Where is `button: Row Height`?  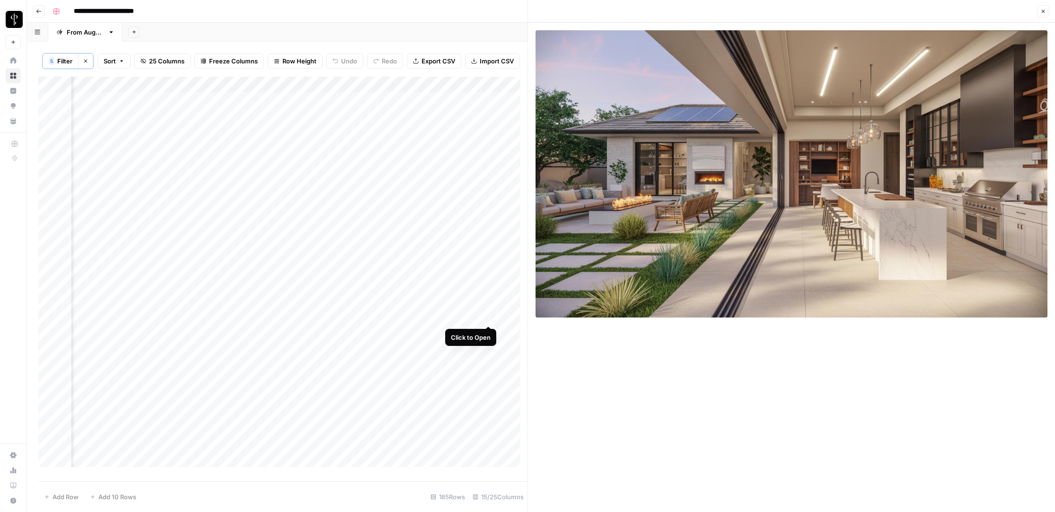 button: Row Height is located at coordinates (295, 61).